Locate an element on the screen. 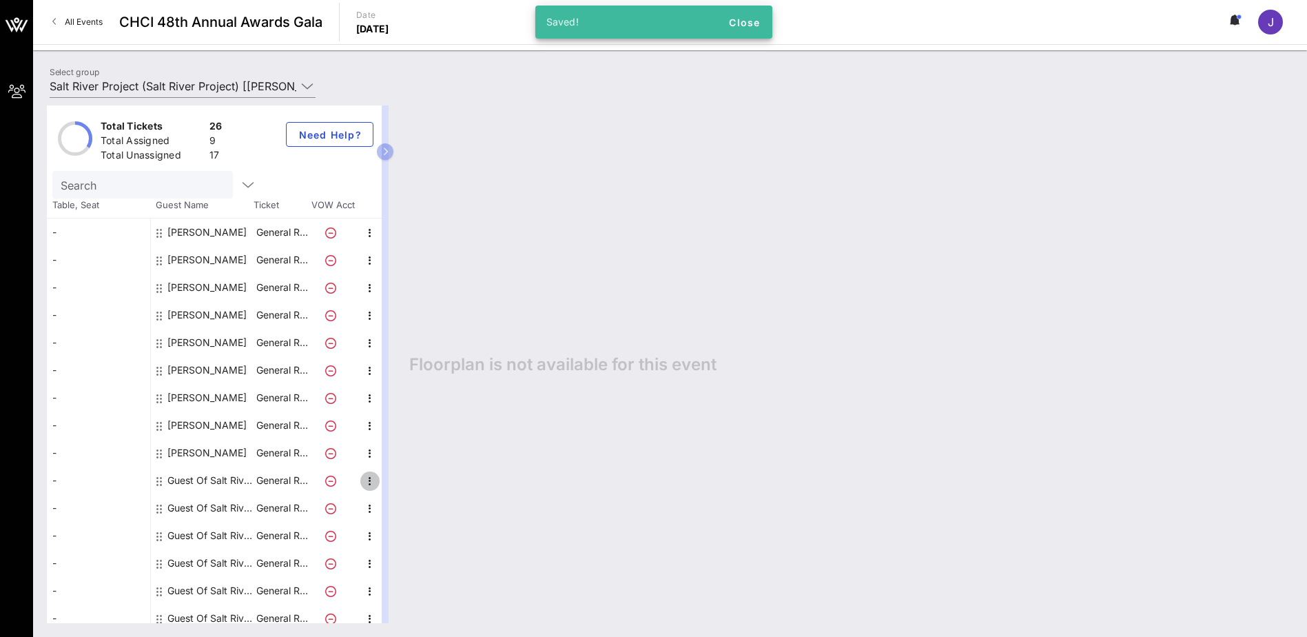 Image resolution: width=1307 pixels, height=637 pixels. span: Guest Name is located at coordinates (202, 205).